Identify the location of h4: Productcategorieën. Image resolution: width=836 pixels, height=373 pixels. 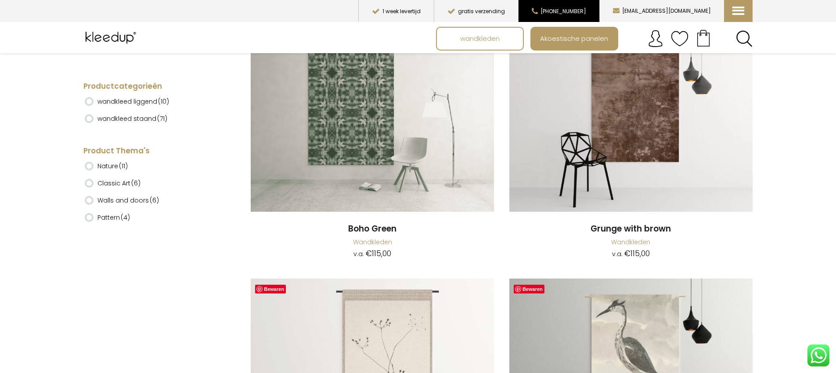
(150, 87).